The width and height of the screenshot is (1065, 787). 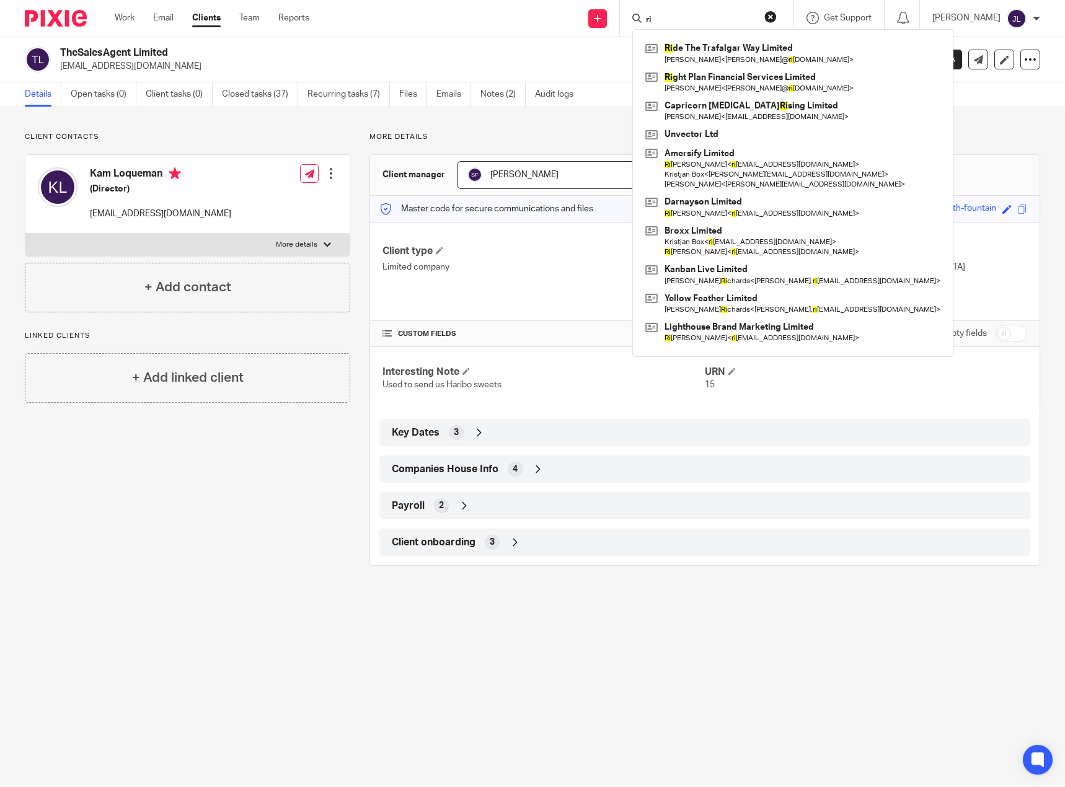 What do you see at coordinates (543, 251) in the screenshot?
I see `h4: Client type` at bounding box center [543, 251].